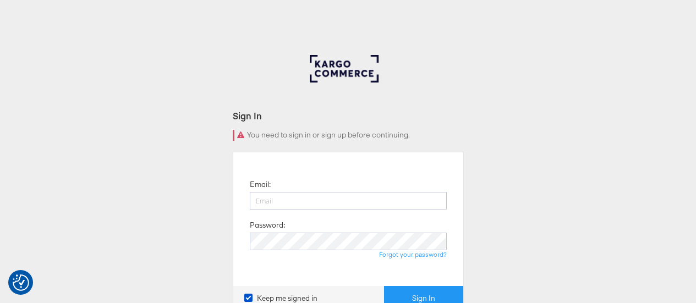 This screenshot has width=696, height=303. I want to click on a: Forgot your password?, so click(413, 254).